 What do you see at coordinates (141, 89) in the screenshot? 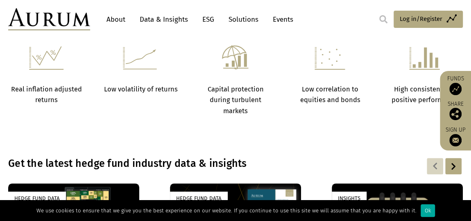
I see `strong: Low volatility of returns` at bounding box center [141, 89].